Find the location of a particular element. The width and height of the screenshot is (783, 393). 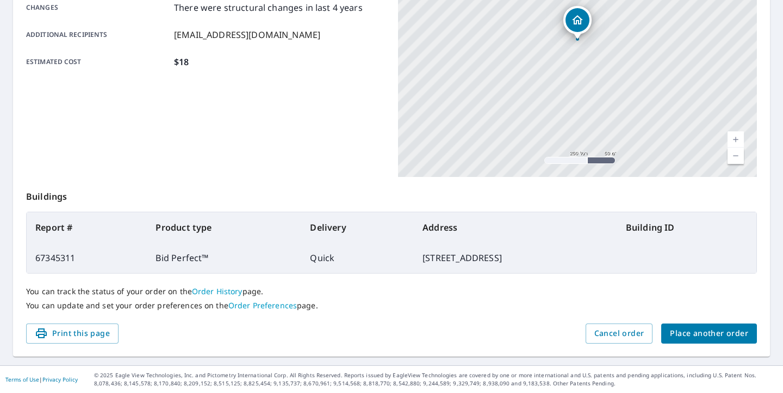

a: רמה נוכחית 17, הגדלת התצוגה is located at coordinates (735, 140).